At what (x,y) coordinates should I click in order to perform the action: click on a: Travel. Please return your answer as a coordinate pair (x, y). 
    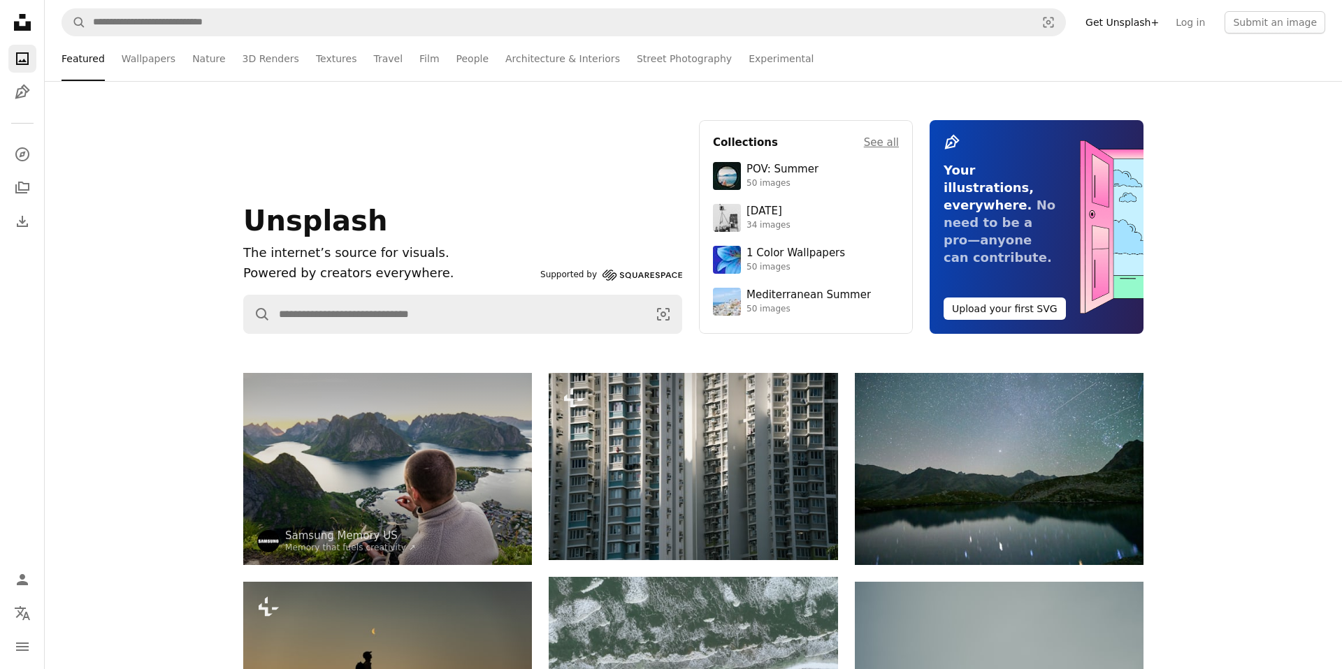
    Looking at the image, I should click on (388, 59).